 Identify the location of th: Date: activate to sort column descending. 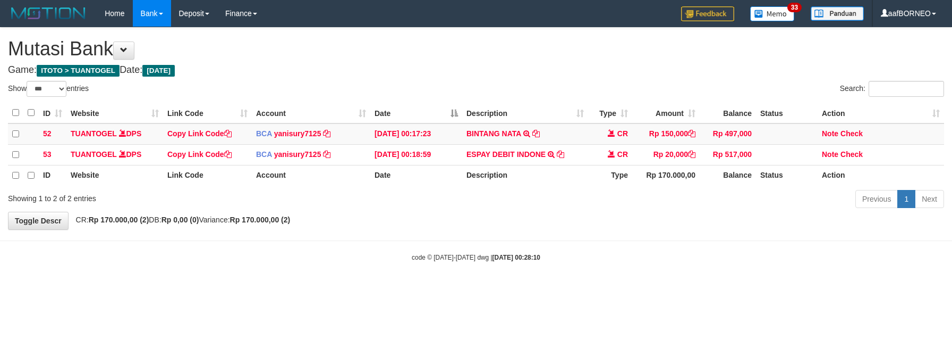
(416, 113).